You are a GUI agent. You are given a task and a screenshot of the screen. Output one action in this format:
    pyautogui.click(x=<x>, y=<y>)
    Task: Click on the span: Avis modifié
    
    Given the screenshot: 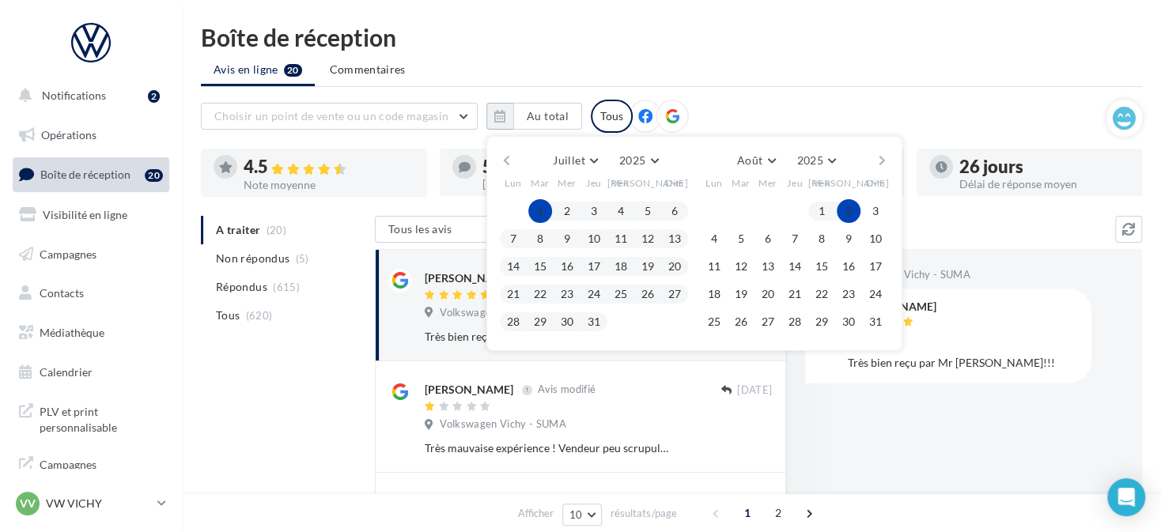 What is the action you would take?
    pyautogui.click(x=566, y=390)
    